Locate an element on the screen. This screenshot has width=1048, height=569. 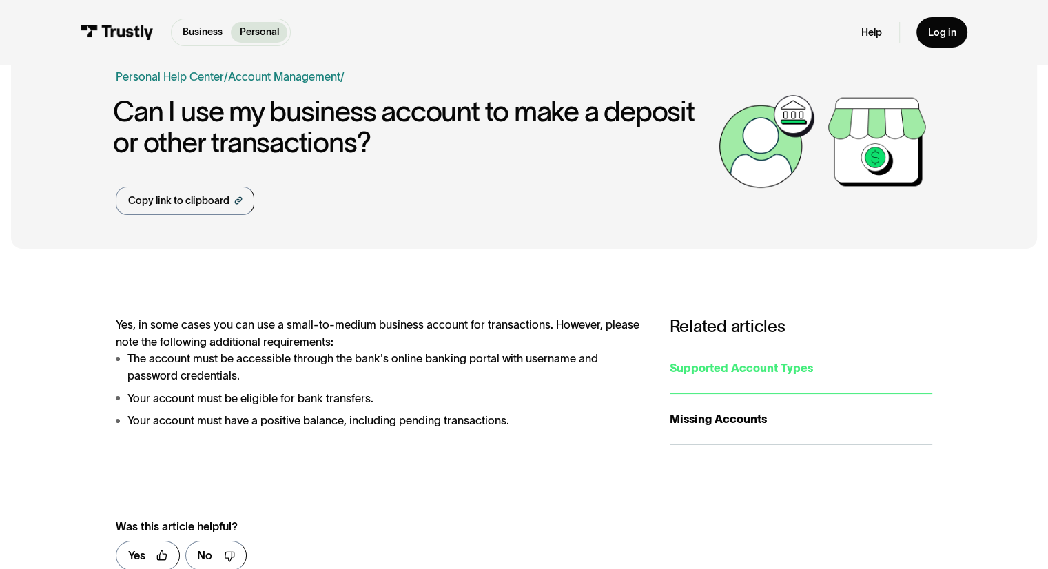
a: Personal is located at coordinates (259, 32).